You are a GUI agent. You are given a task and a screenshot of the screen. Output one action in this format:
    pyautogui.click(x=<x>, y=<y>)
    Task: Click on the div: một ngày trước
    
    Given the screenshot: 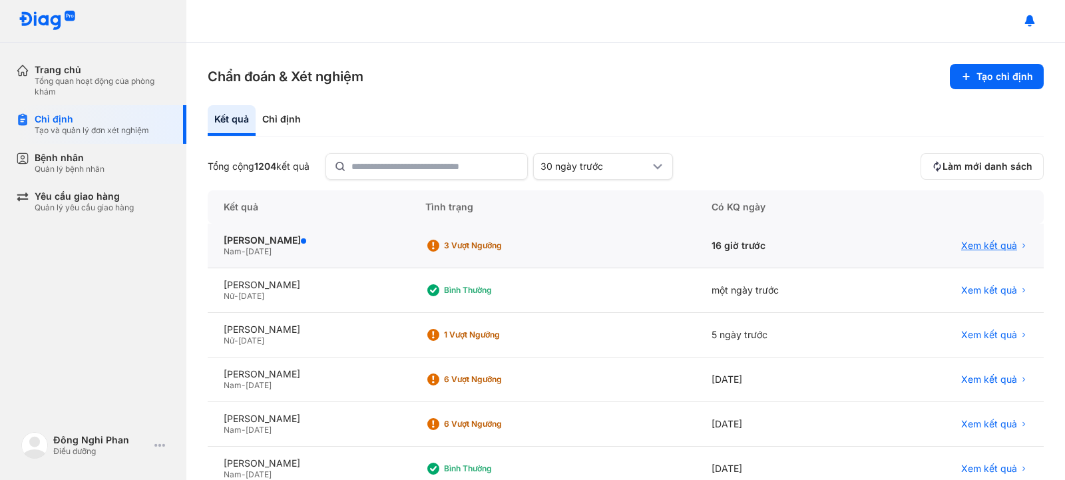 What is the action you would take?
    pyautogui.click(x=783, y=290)
    